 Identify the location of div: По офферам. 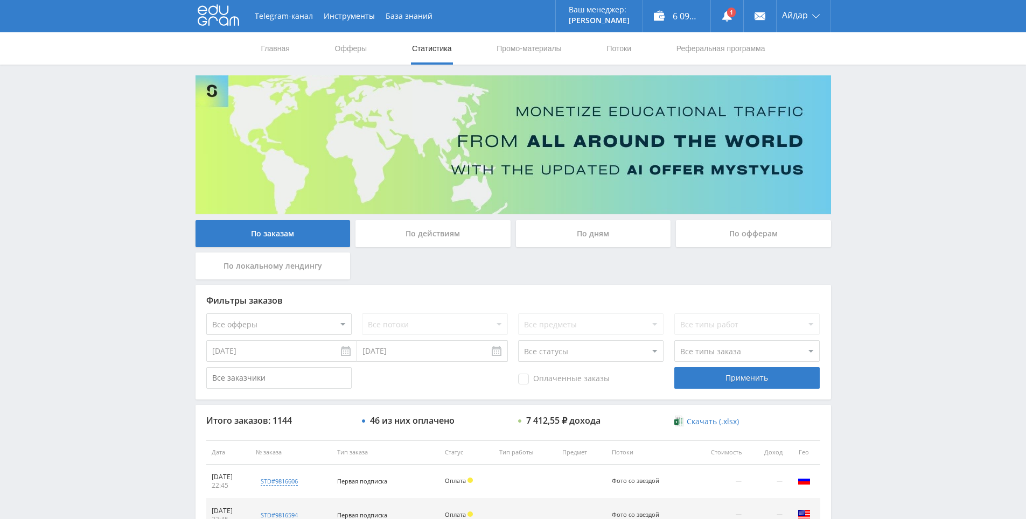
(753, 234).